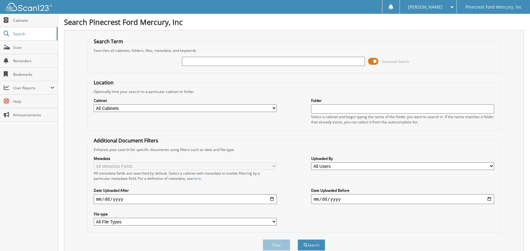 The height and width of the screenshot is (251, 530). What do you see at coordinates (403, 158) in the screenshot?
I see `label: Uploaded By` at bounding box center [403, 158].